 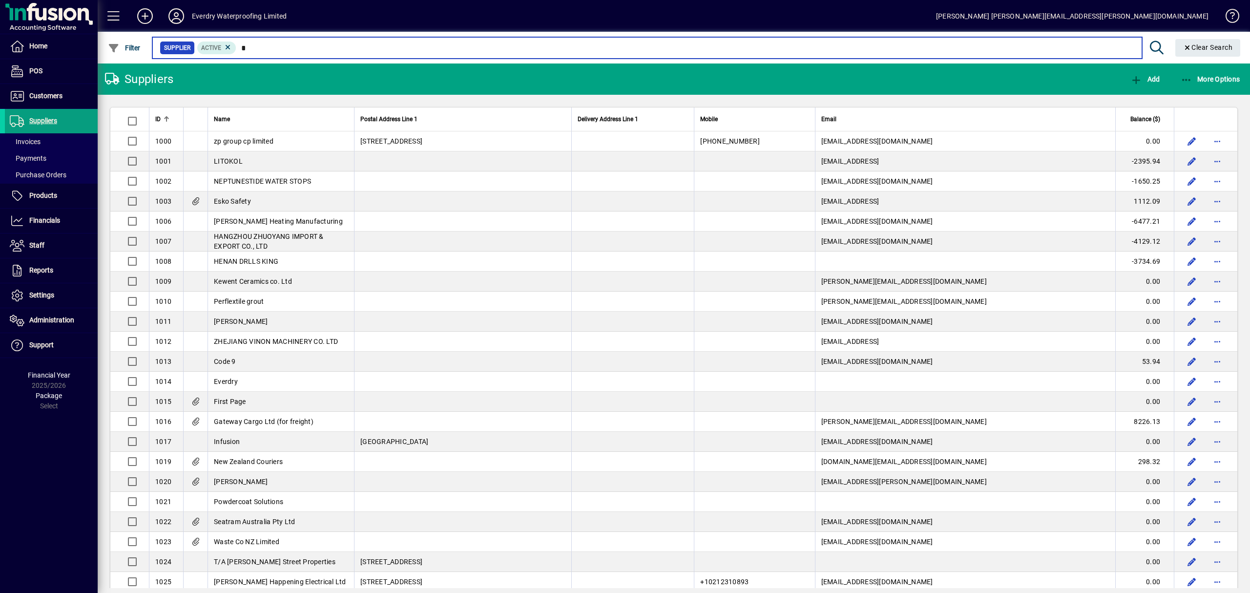 What do you see at coordinates (163, 481) in the screenshot?
I see `span: 1020` at bounding box center [163, 481].